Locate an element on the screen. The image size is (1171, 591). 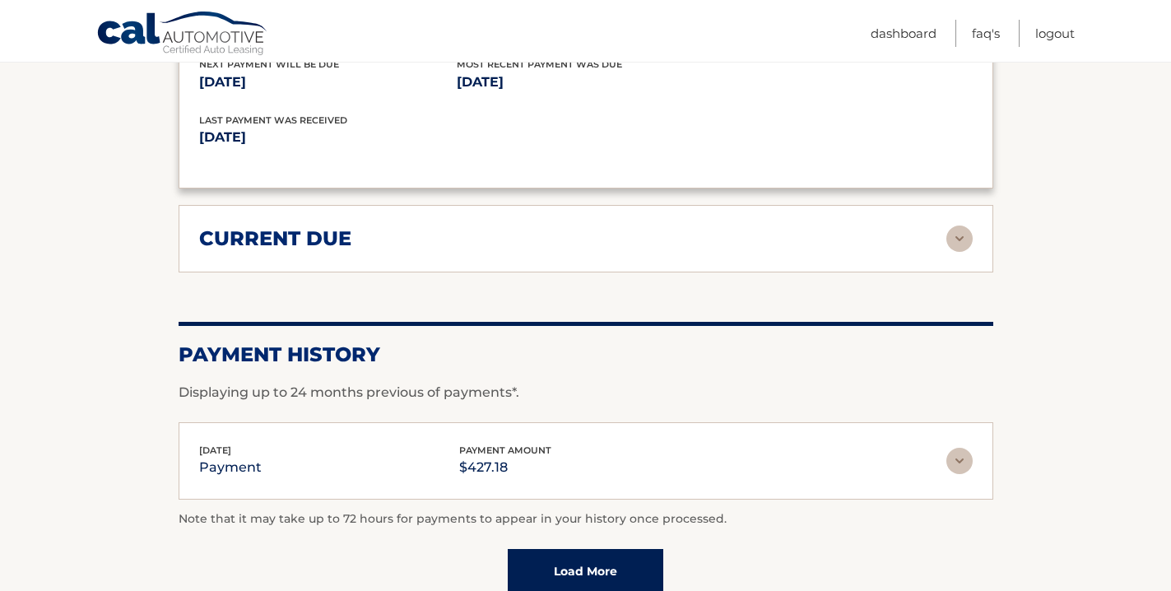
p: Displaying up to 24 months previous of payments*. is located at coordinates (586, 393).